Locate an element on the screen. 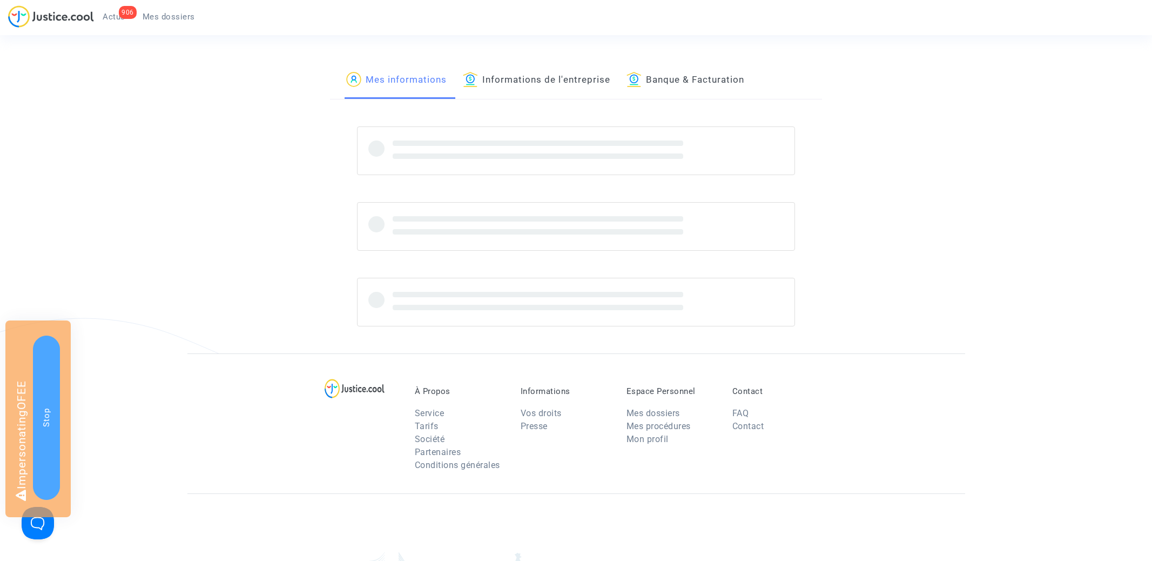 The image size is (1152, 561). a: Informations de l'entreprise is located at coordinates (536, 80).